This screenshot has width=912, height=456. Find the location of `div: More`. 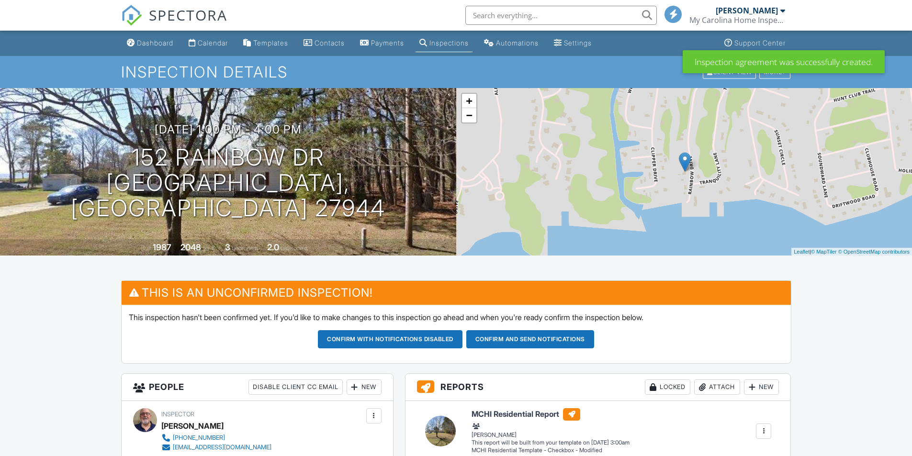

div: More is located at coordinates (774, 72).